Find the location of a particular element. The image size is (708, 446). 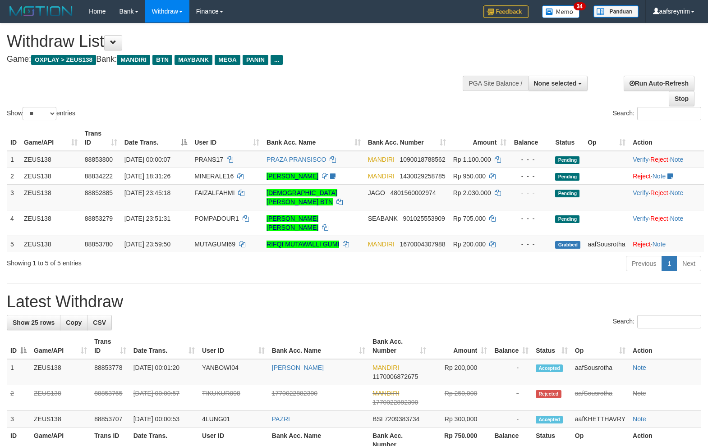

span: MUTAGUMI69 is located at coordinates (215, 244).